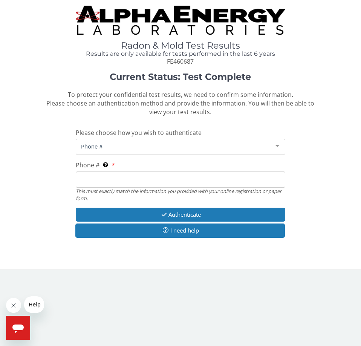  I want to click on button: Authenticate, so click(180, 214).